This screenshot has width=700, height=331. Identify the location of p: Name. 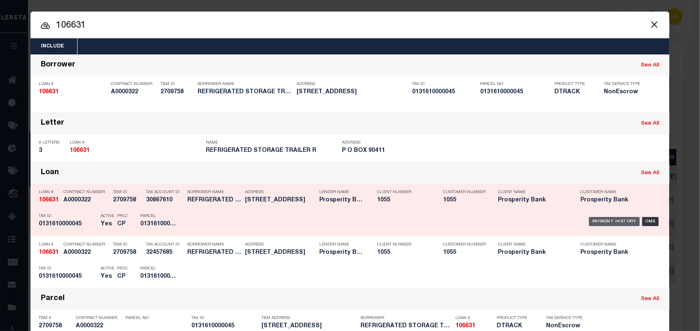
(272, 143).